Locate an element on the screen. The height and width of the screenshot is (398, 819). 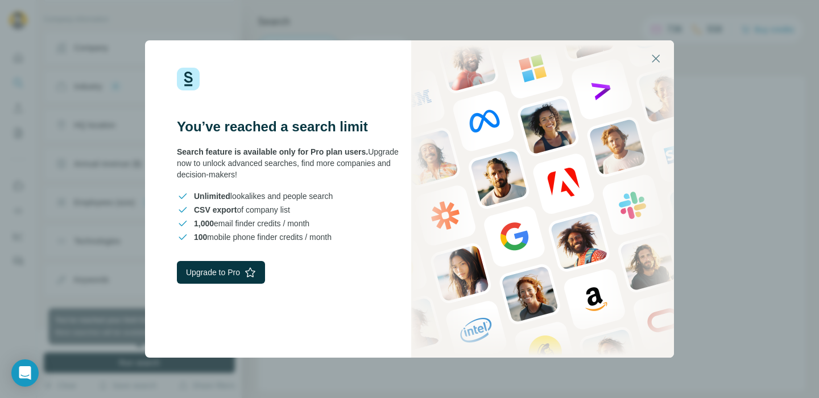
div: Upgrade now to unlock advanced searches, find more companies and decision-makers! is located at coordinates (293, 163).